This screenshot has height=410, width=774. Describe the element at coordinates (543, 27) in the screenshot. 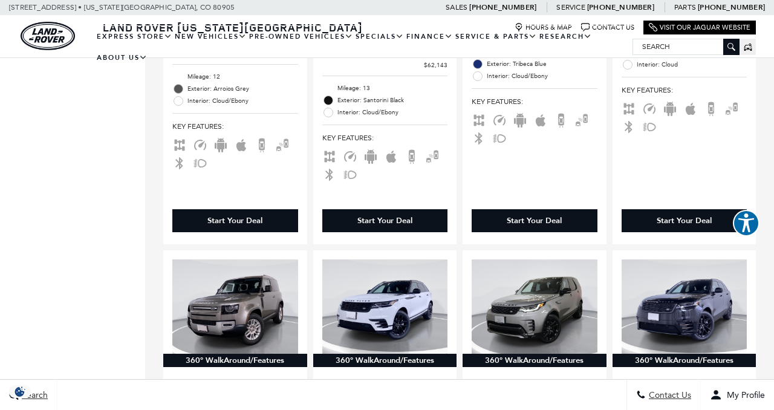

I see `a: Hours & Map` at that location.